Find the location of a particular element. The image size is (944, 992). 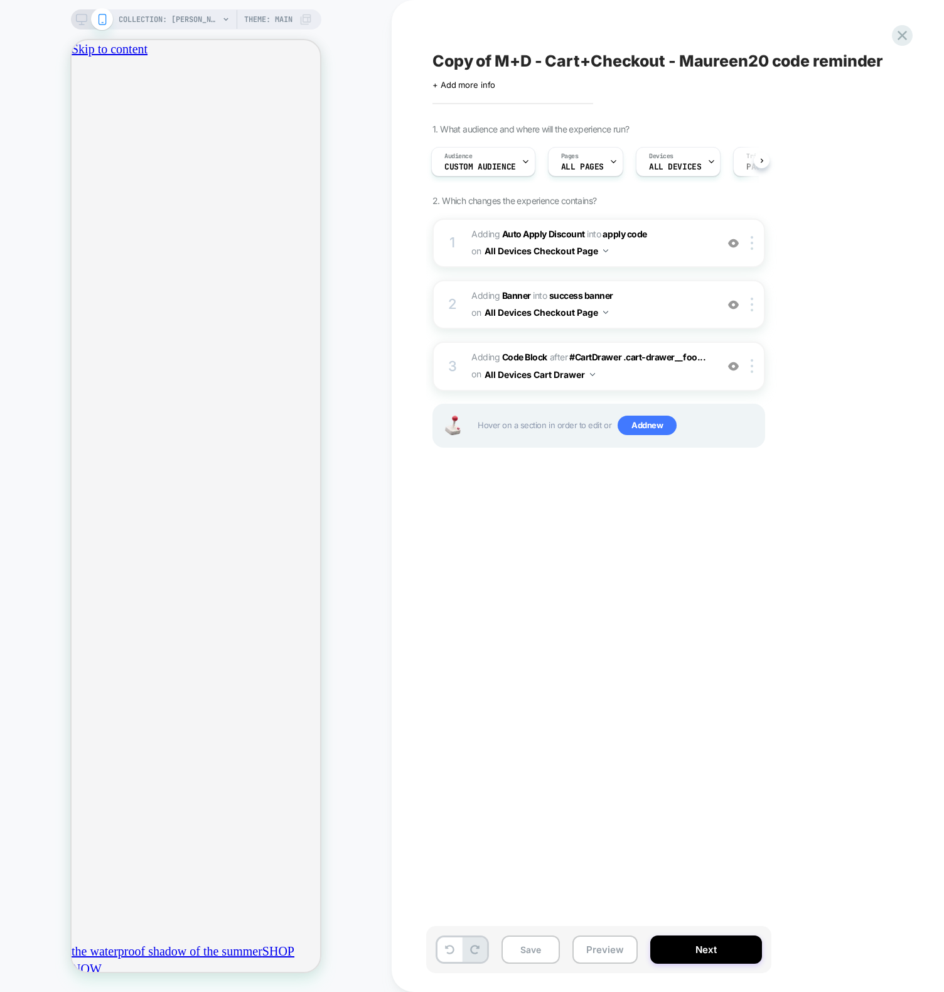

span: Theme: MAIN is located at coordinates (268, 19).